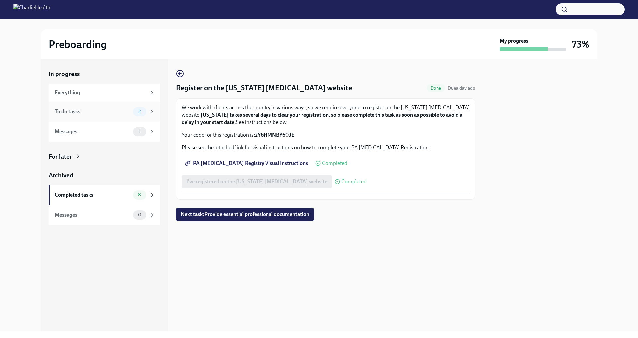  I want to click on a: Archived, so click(104, 175).